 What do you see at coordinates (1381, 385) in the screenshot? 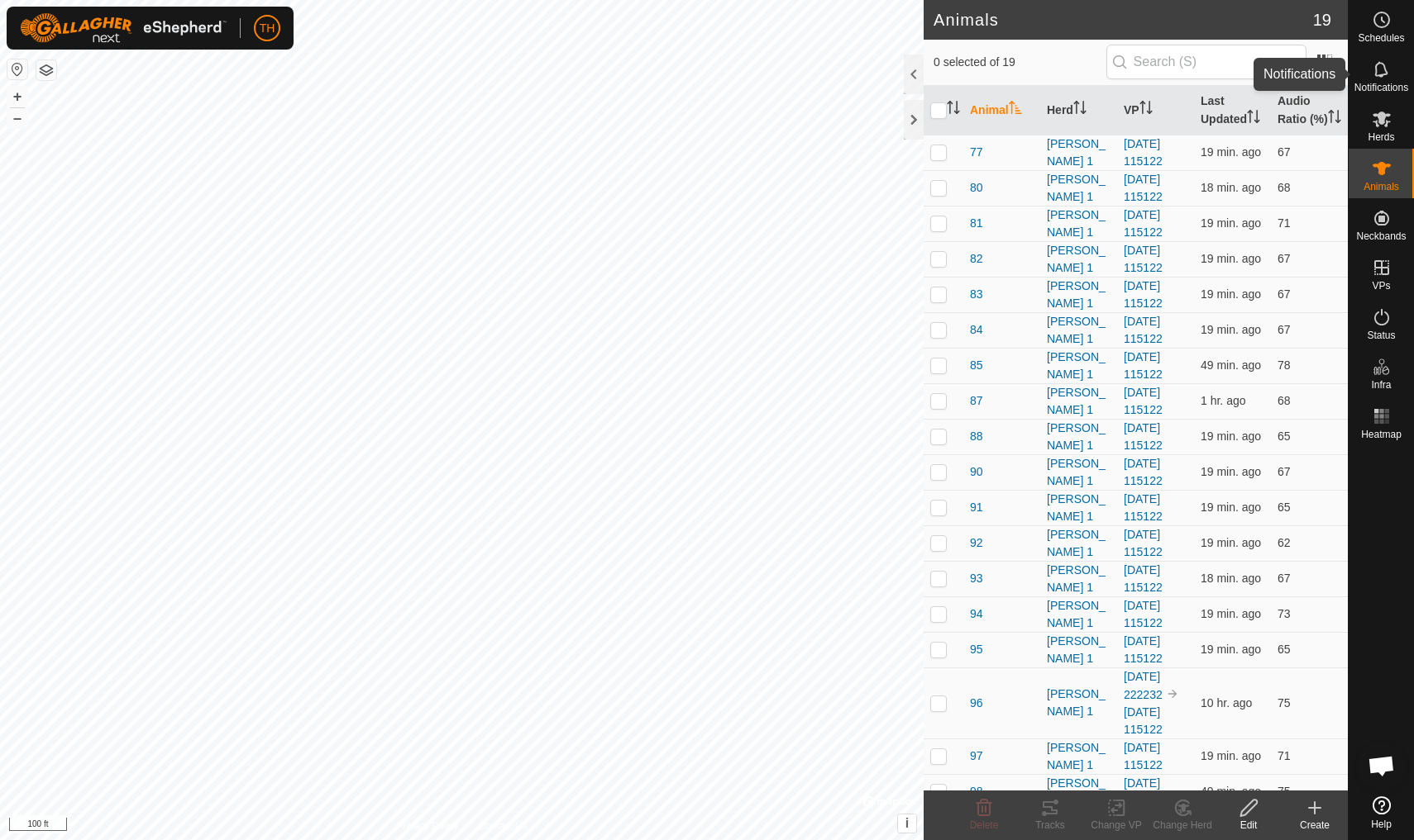
I see `span: Infra` at bounding box center [1381, 385].